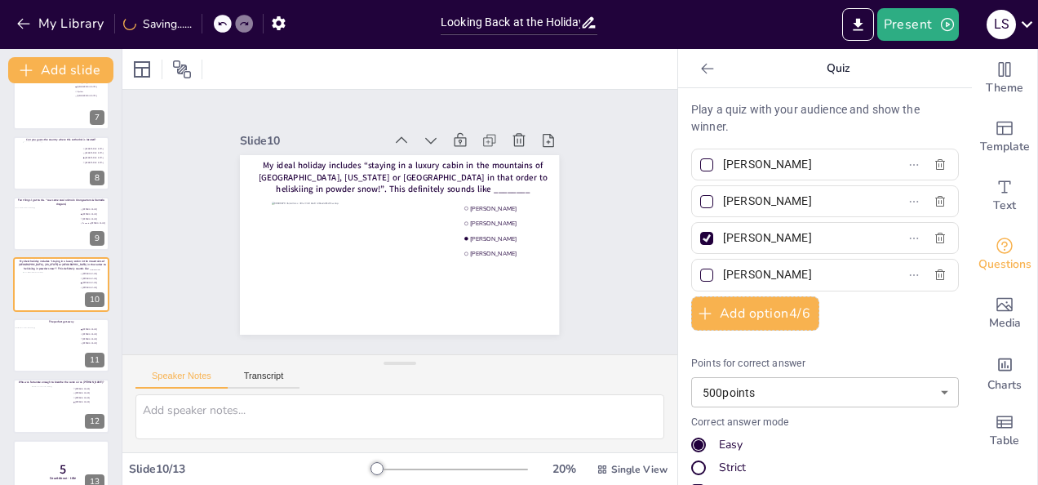 This screenshot has height=485, width=1038. What do you see at coordinates (61, 24) in the screenshot?
I see `button: My Library` at bounding box center [61, 24].